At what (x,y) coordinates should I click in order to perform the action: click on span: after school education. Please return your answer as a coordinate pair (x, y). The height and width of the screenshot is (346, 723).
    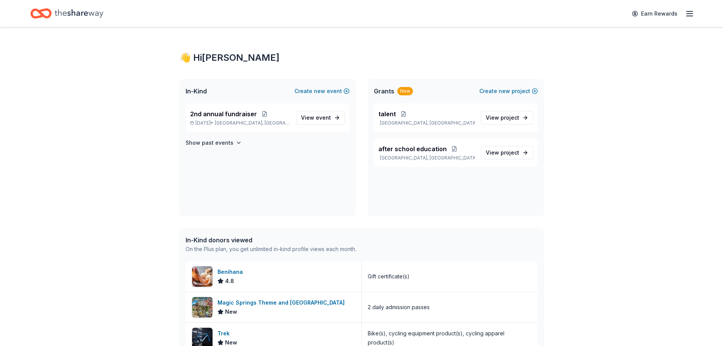
    Looking at the image, I should click on (413, 149).